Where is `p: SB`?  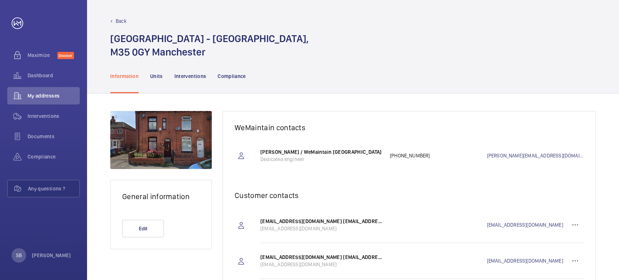 p: SB is located at coordinates (19, 255).